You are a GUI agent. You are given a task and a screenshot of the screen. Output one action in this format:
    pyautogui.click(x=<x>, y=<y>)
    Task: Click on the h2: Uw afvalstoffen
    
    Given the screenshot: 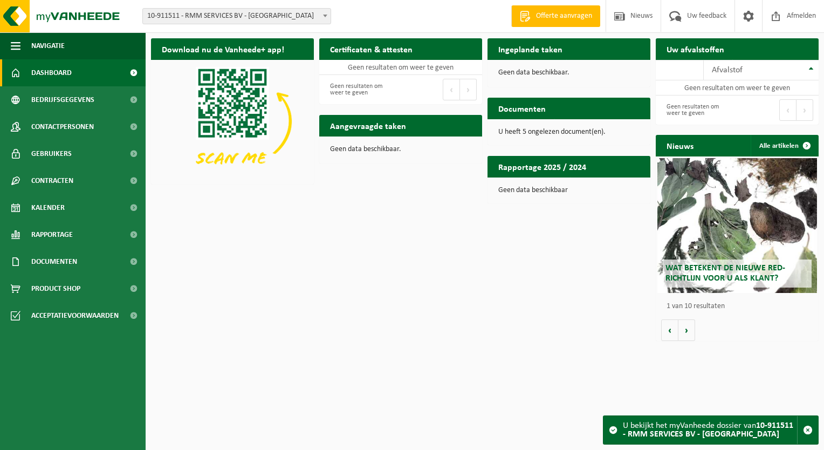 What is the action you would take?
    pyautogui.click(x=695, y=49)
    